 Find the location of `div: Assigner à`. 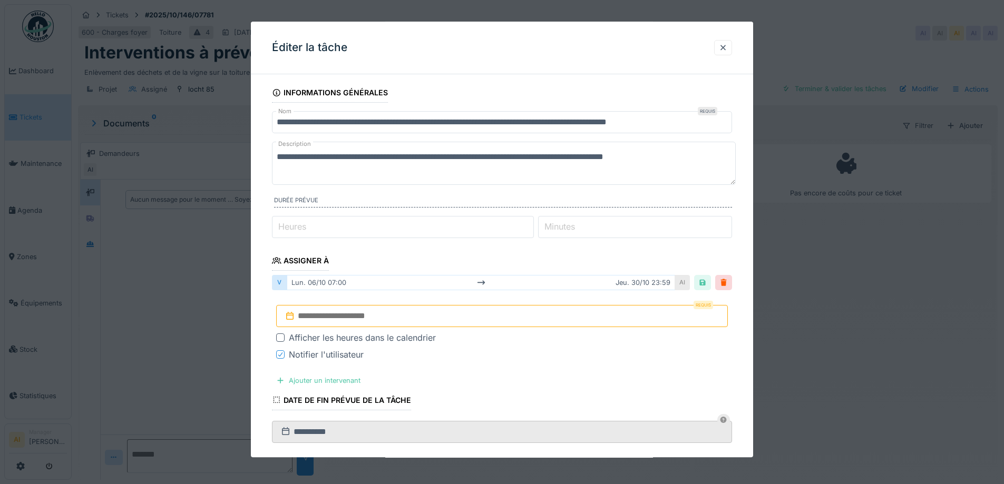

div: Assigner à is located at coordinates (300, 262).